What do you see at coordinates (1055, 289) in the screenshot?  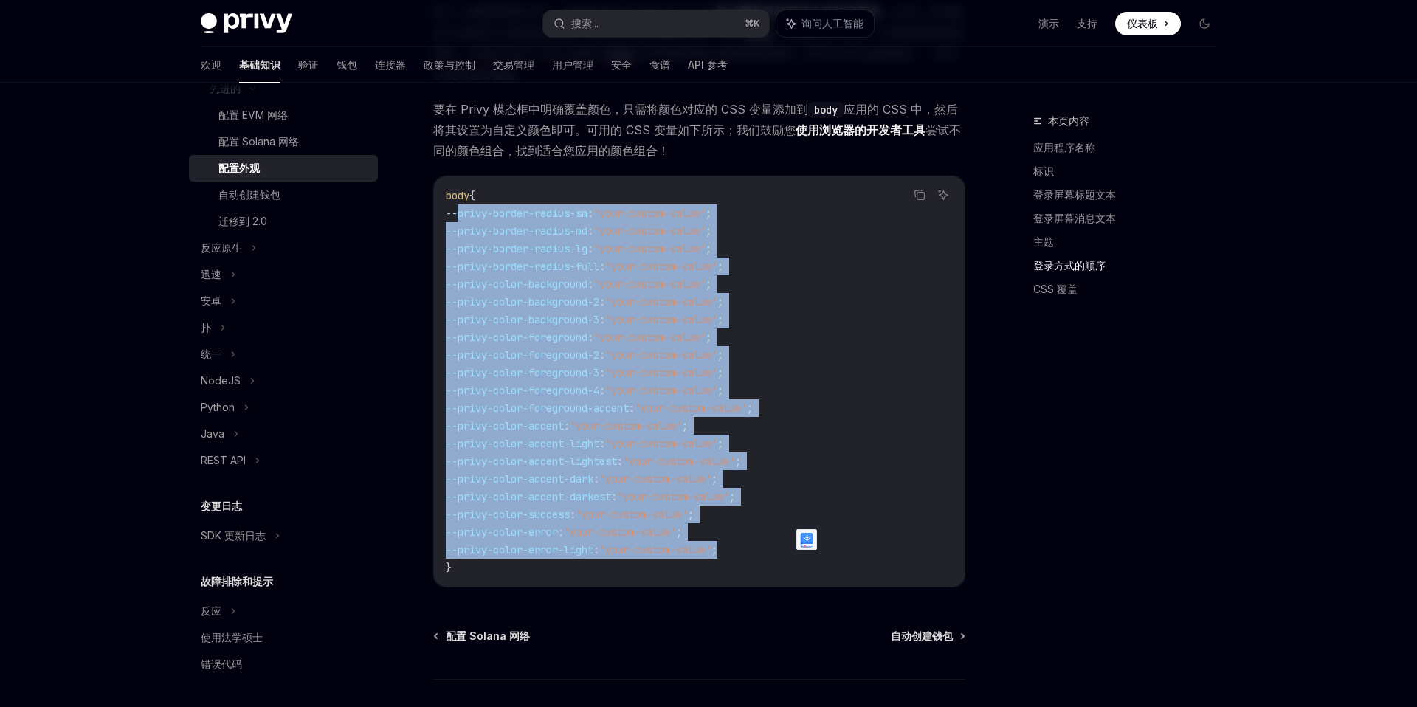 I see `font: CSS 覆盖` at bounding box center [1055, 289].